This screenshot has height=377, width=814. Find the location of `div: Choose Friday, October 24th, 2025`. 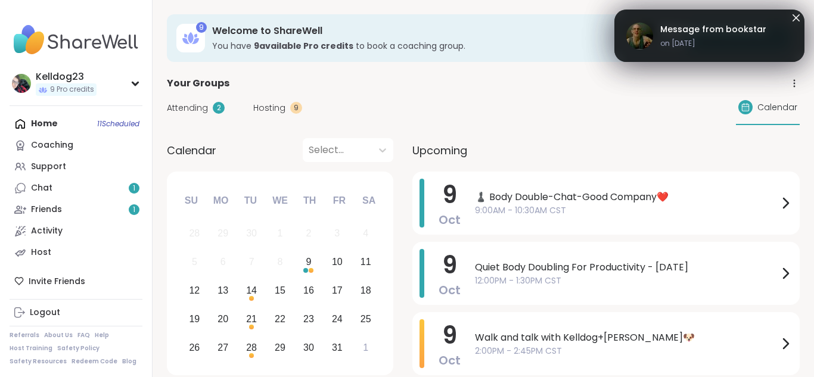

div: Choose Friday, October 24th, 2025 is located at coordinates (337, 319).